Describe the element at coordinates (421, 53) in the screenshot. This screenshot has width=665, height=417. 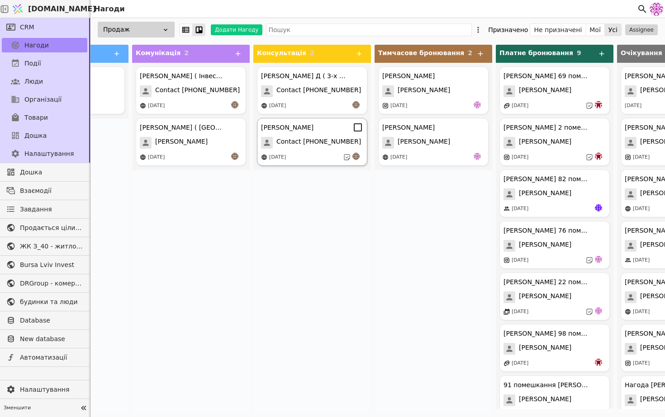
I see `span: Тимчасове бронювання` at that location.